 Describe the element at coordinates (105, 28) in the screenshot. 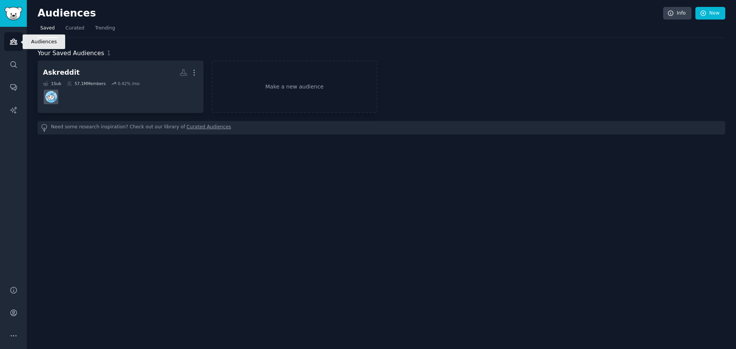

I see `span: Trending` at that location.